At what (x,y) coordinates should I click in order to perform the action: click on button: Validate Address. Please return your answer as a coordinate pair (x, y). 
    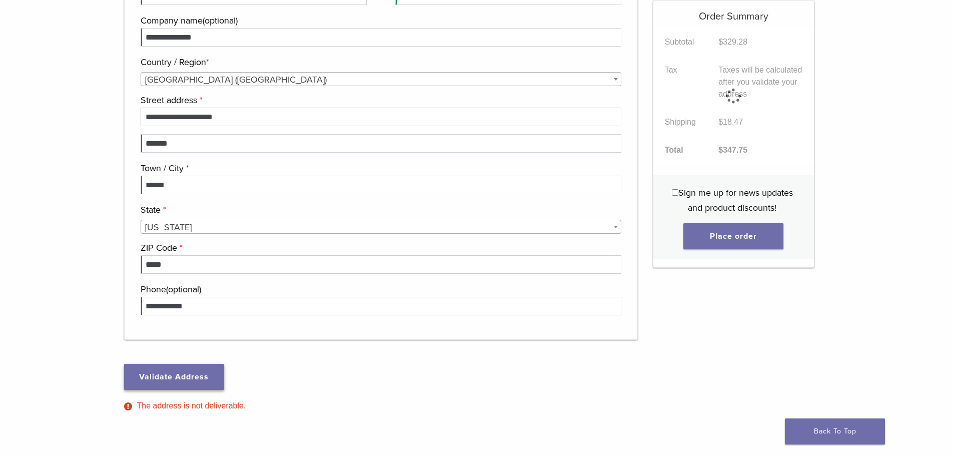
    Looking at the image, I should click on (174, 377).